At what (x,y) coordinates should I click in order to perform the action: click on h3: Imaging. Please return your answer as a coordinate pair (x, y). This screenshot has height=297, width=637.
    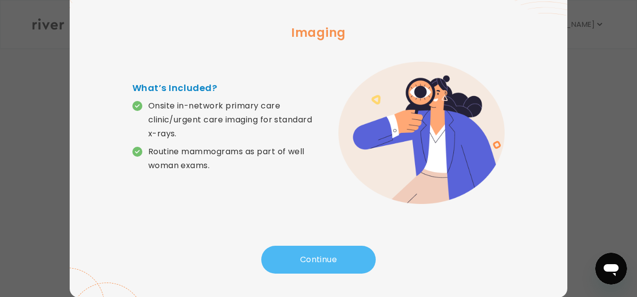
    Looking at the image, I should click on (319, 33).